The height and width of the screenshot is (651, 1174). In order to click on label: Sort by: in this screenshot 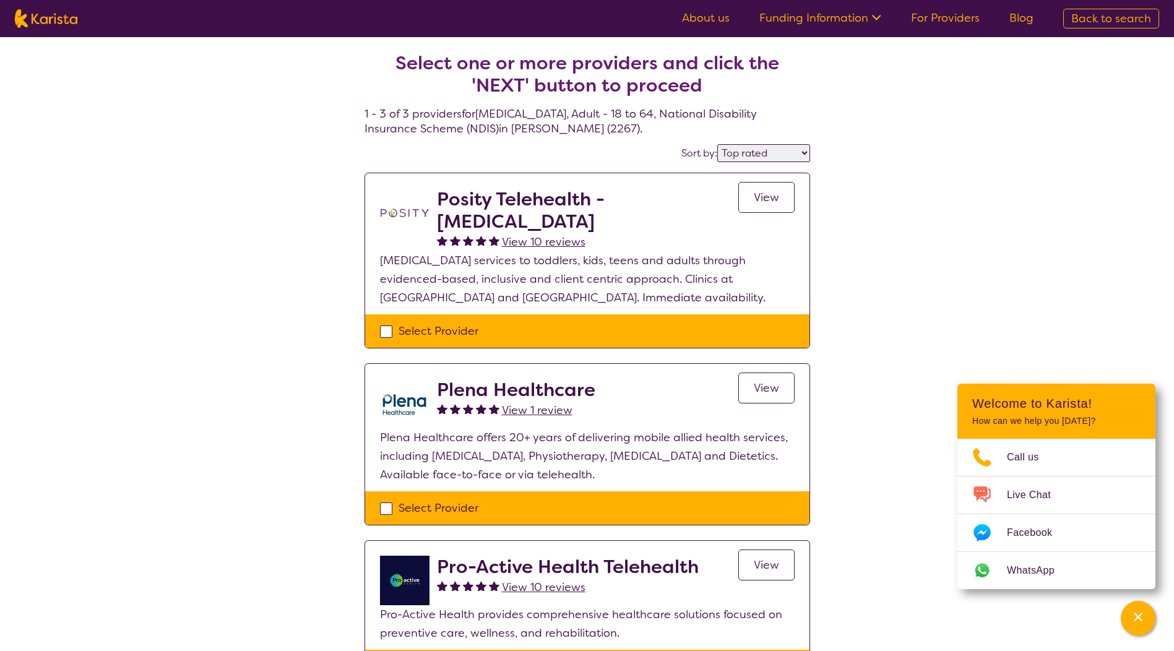, I will do `click(699, 153)`.